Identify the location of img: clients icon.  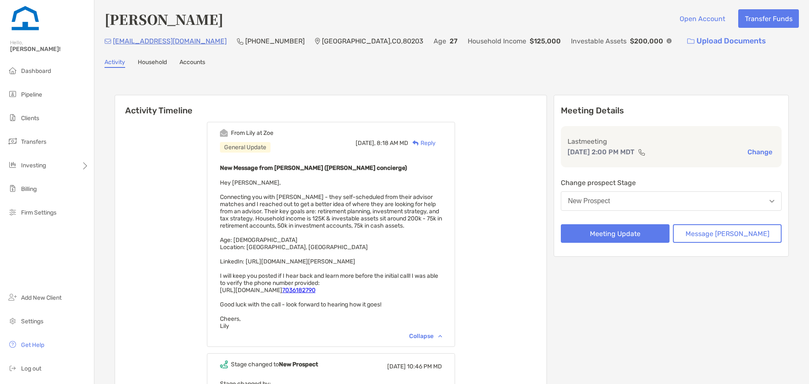
(13, 118).